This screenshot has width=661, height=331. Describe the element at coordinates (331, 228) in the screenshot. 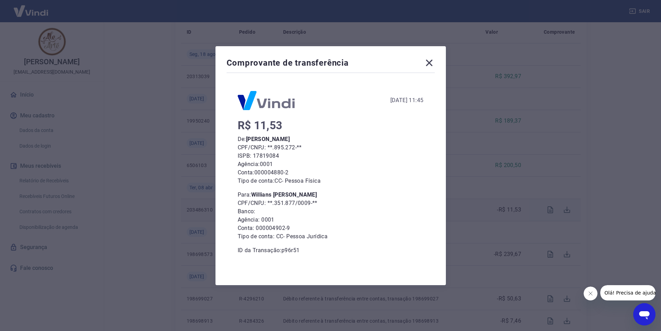

I see `p: Conta: 000004902-9` at that location.